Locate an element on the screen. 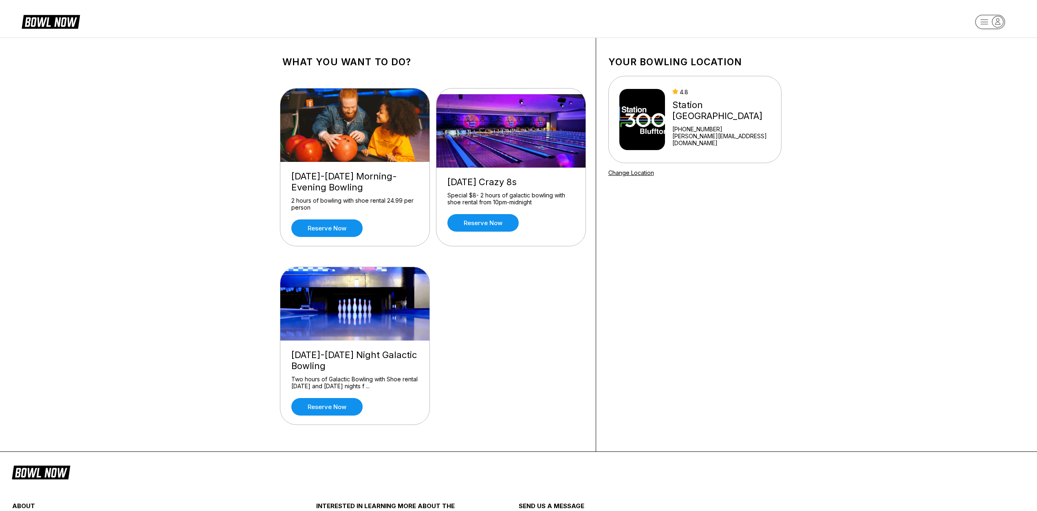 The image size is (1037, 511). img: Thursday Crazy 8s is located at coordinates (511, 131).